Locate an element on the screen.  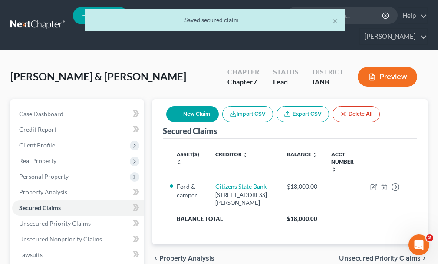
div: District is located at coordinates (328, 72).